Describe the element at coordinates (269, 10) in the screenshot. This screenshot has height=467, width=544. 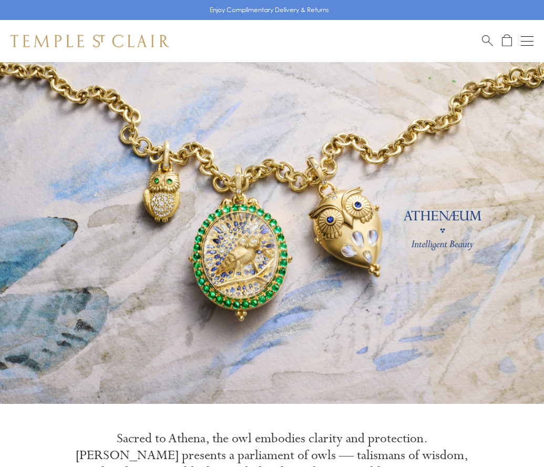
I see `p: Enjoy Complimentary Delivery & Returns` at that location.